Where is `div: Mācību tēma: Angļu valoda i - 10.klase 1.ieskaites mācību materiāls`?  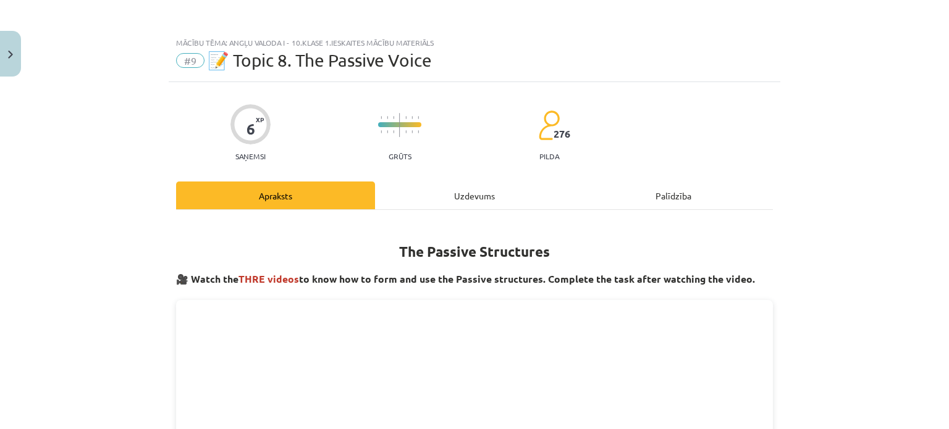 div: Mācību tēma: Angļu valoda i - 10.klase 1.ieskaites mācību materiāls is located at coordinates (475, 43).